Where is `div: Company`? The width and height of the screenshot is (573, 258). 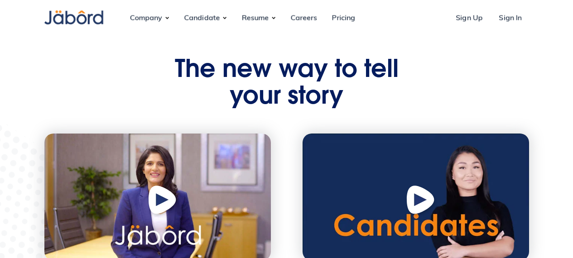
div: Company is located at coordinates (146, 18).